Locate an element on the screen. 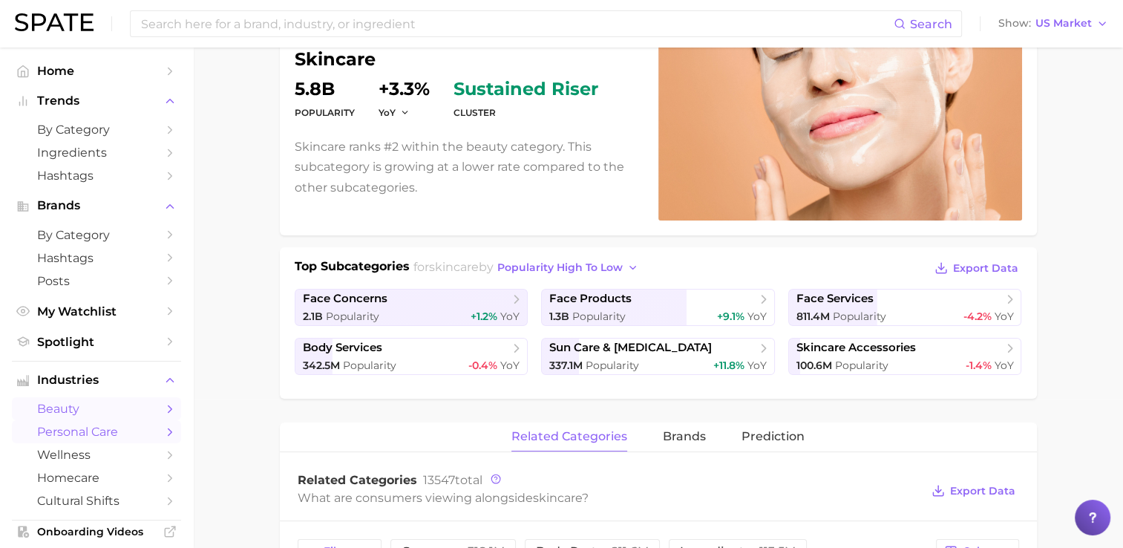 This screenshot has height=548, width=1123. a: face concerns2.1b Popularity+1.2% YoY is located at coordinates (411, 307).